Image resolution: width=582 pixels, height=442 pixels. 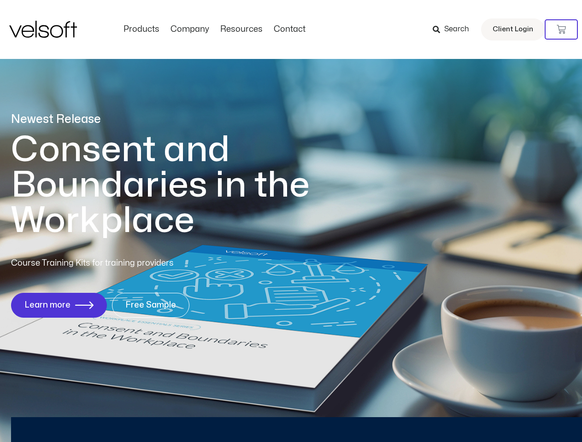 What do you see at coordinates (151, 306) in the screenshot?
I see `a: Free Sample` at bounding box center [151, 306].